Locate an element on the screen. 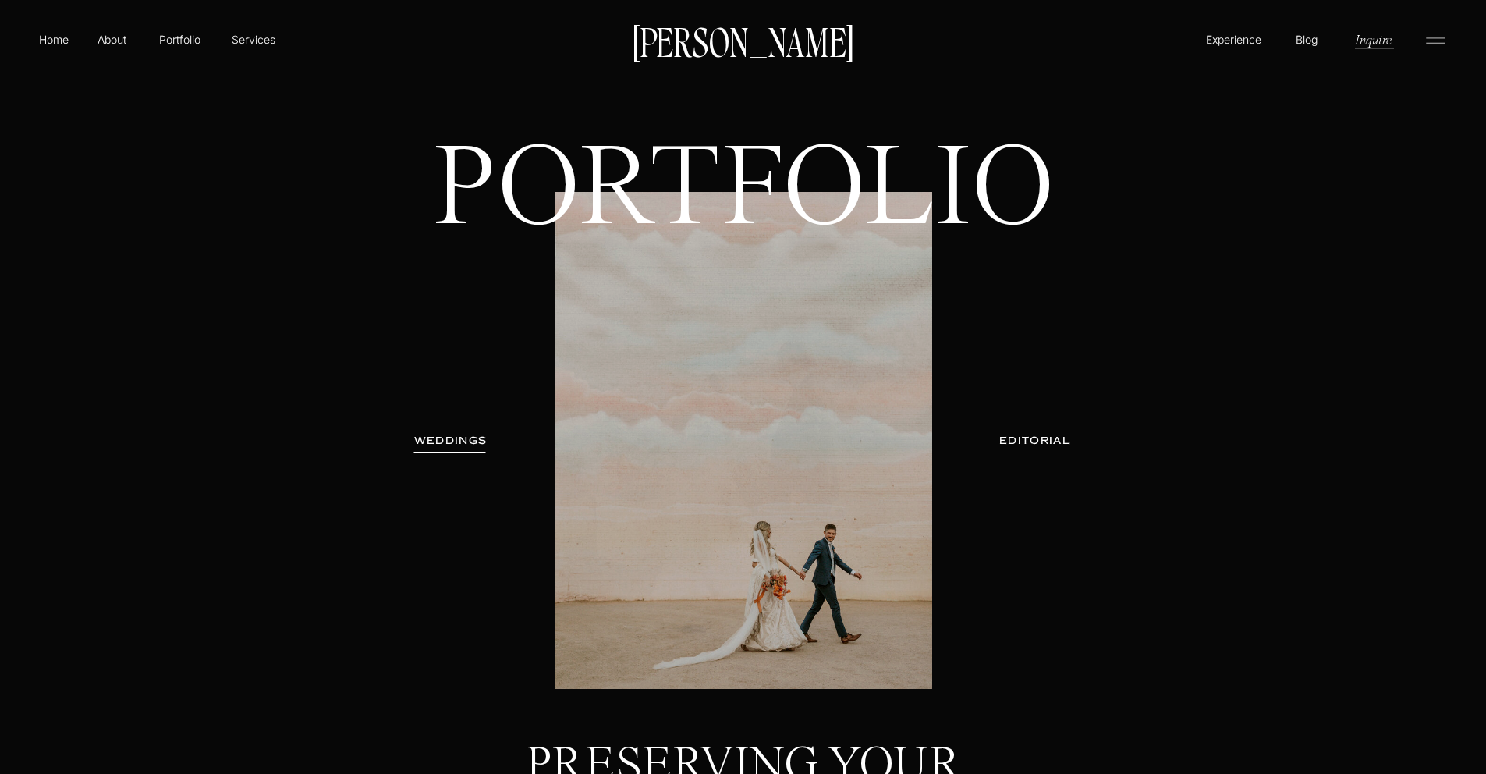 The image size is (1486, 774). h3: EDITORIAL is located at coordinates (1035, 441).